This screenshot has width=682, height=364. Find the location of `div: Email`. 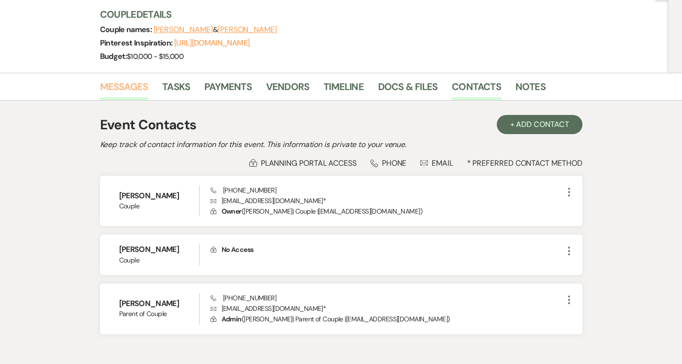

div: Email is located at coordinates (437, 163).